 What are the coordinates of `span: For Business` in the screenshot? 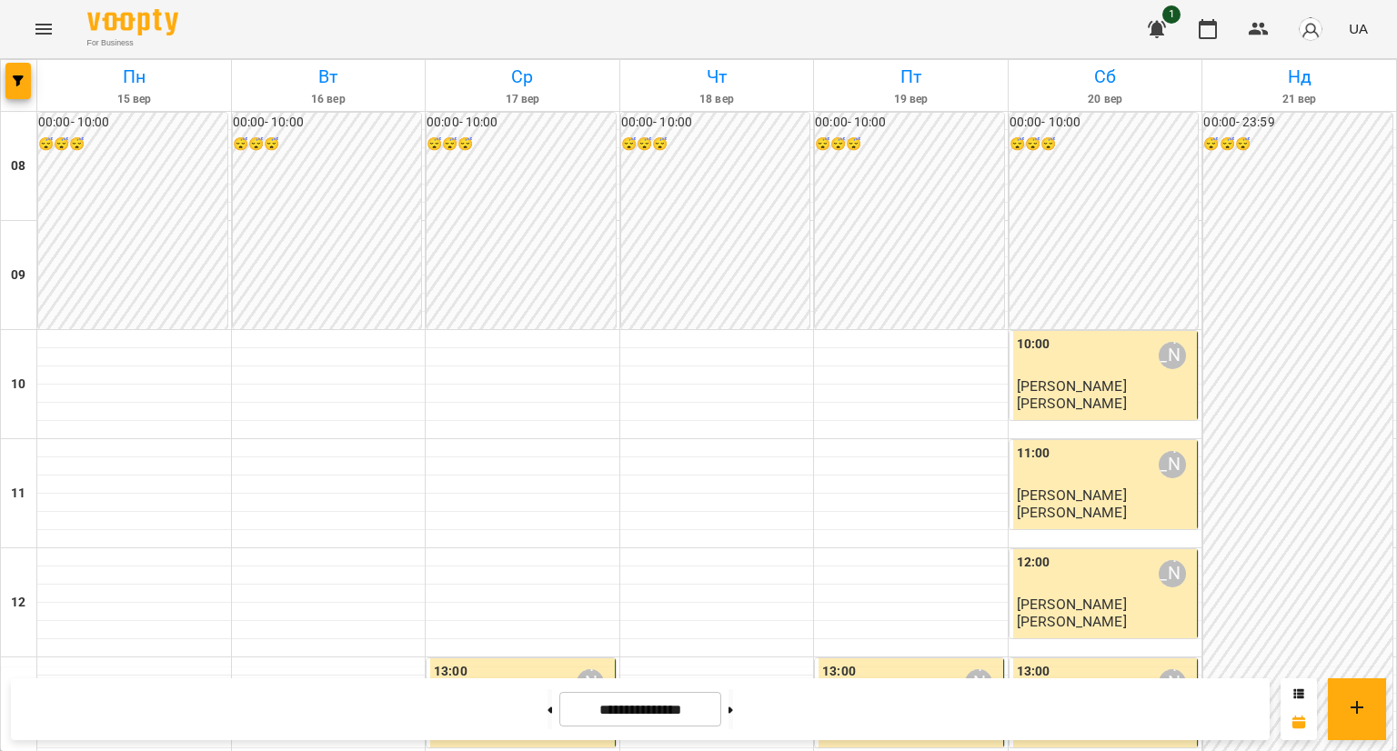 It's located at (133, 43).